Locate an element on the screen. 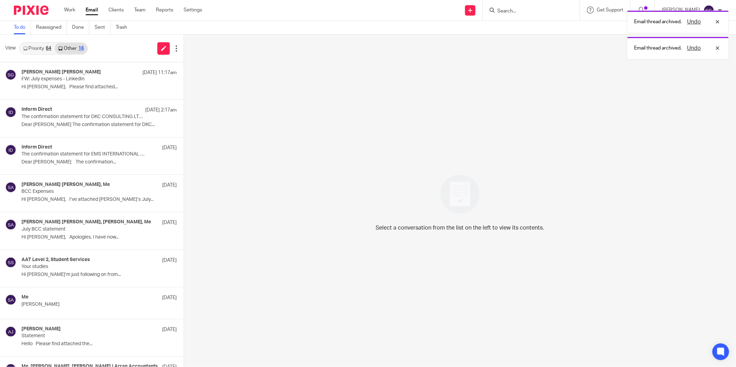 This screenshot has width=736, height=367. a: Settings is located at coordinates (193, 10).